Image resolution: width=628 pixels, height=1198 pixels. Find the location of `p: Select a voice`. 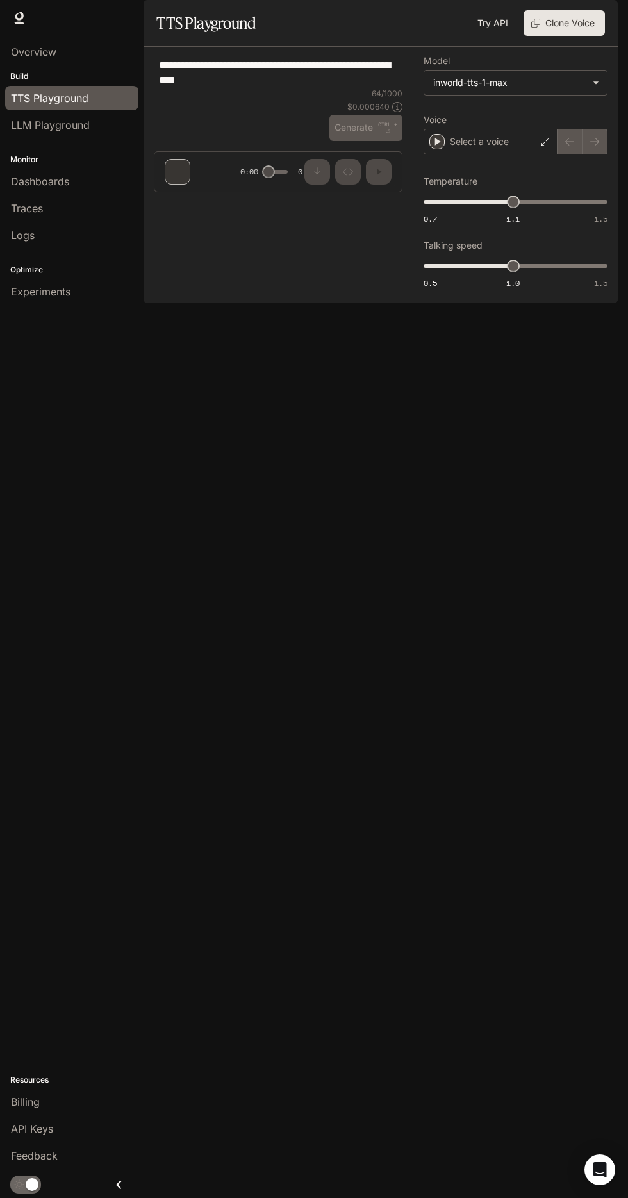

p: Select a voice is located at coordinates (480, 142).